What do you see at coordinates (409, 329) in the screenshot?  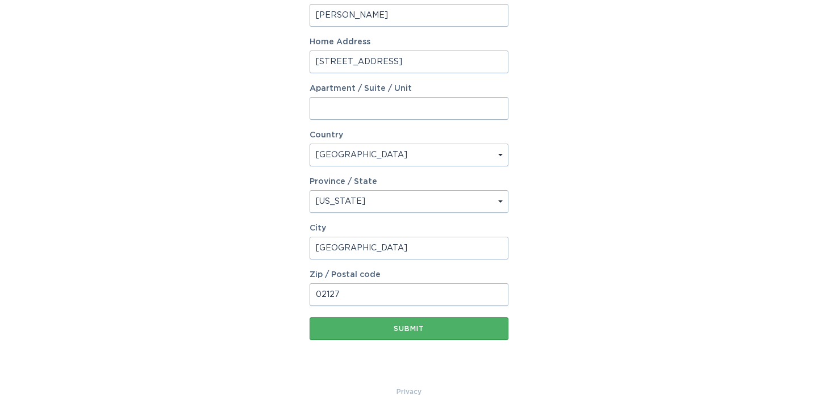 I see `div: Submit` at bounding box center [409, 329].